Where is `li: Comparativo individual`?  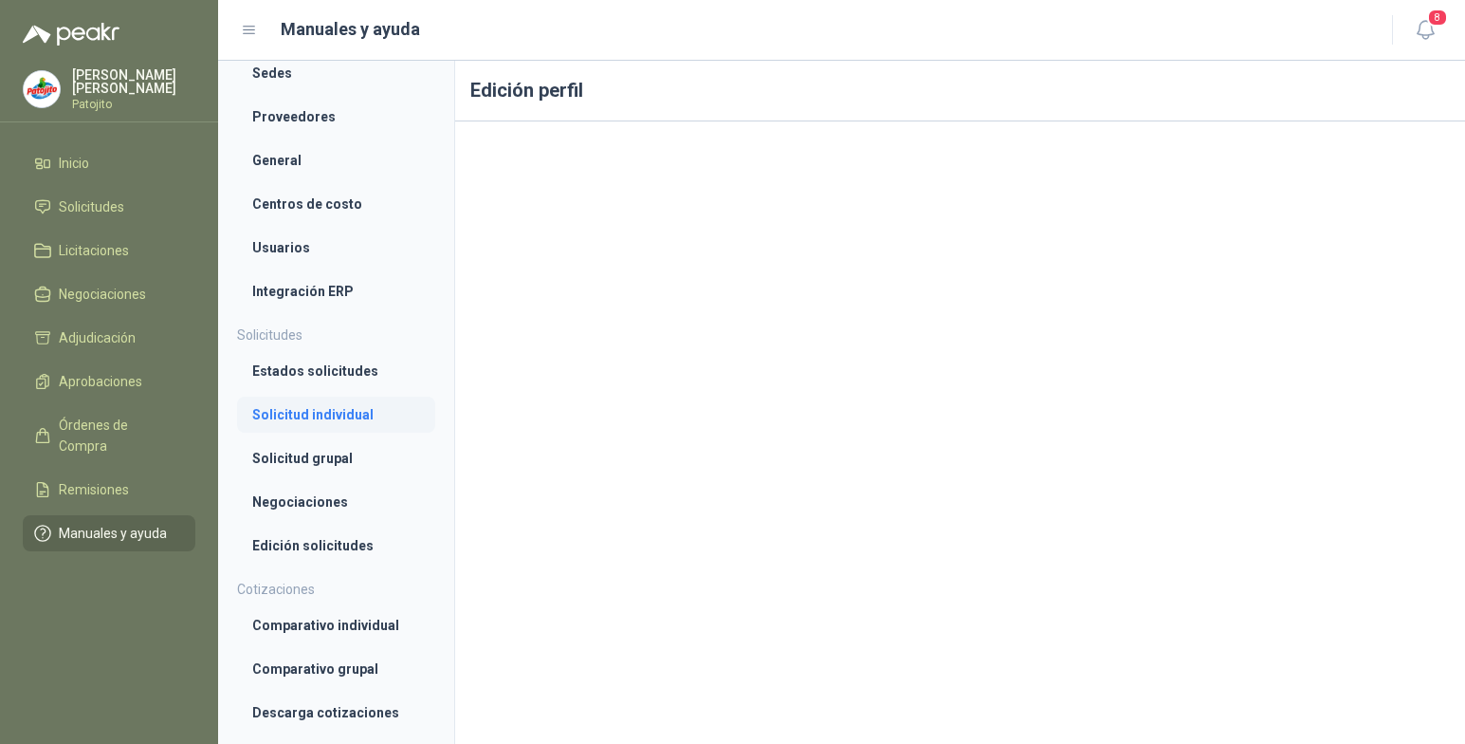 li: Comparativo individual is located at coordinates (336, 625).